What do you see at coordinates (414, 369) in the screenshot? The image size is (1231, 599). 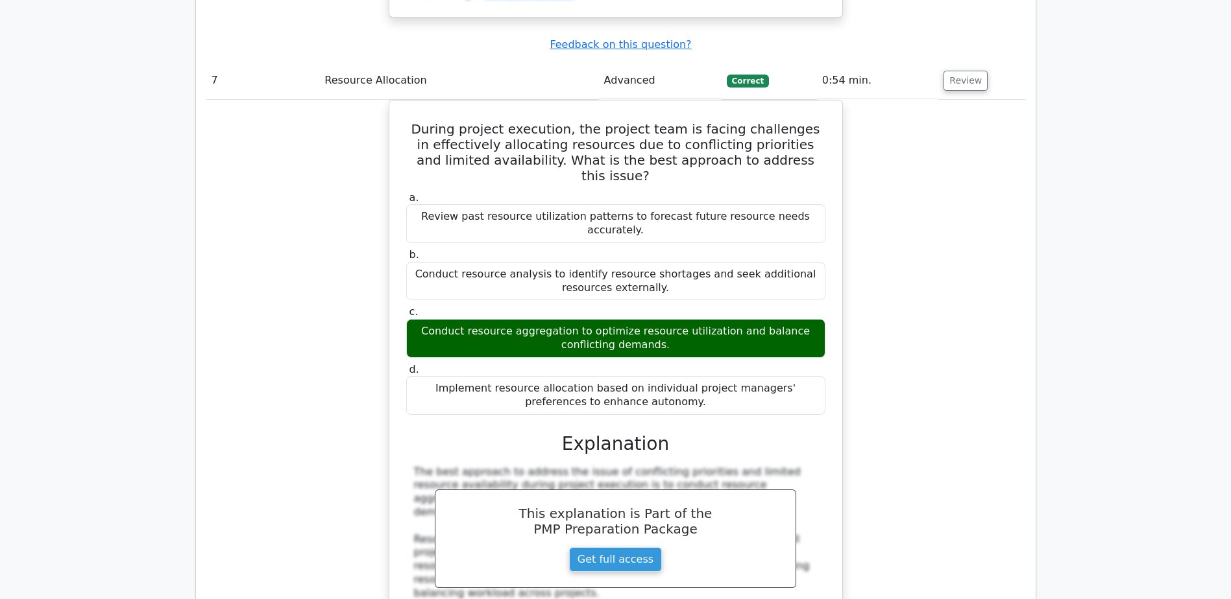 I see `span: d.` at bounding box center [414, 369].